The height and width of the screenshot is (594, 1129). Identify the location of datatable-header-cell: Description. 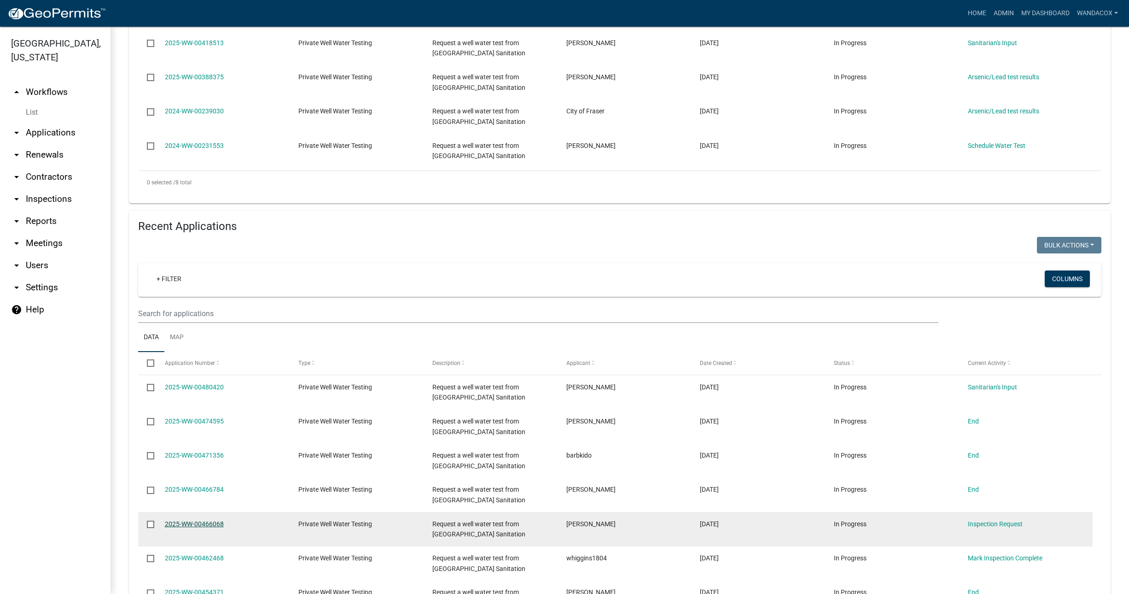
(490, 363).